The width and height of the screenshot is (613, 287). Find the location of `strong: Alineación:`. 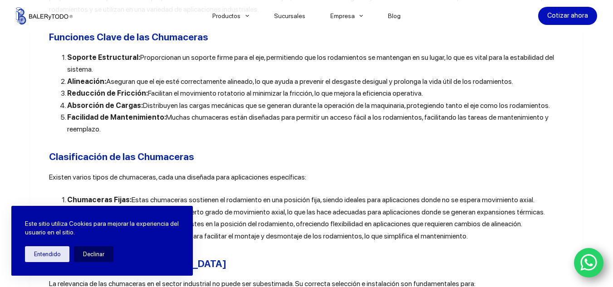

strong: Alineación: is located at coordinates (87, 81).